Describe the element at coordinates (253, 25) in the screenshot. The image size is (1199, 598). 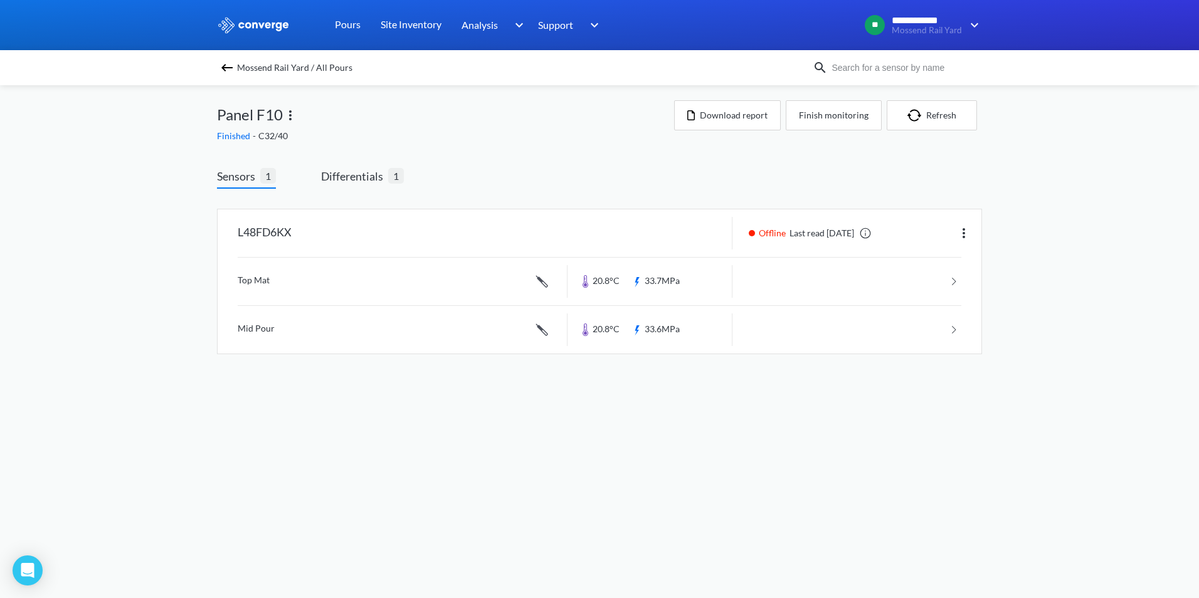
I see `img: logo_ewhite.svg` at that location.